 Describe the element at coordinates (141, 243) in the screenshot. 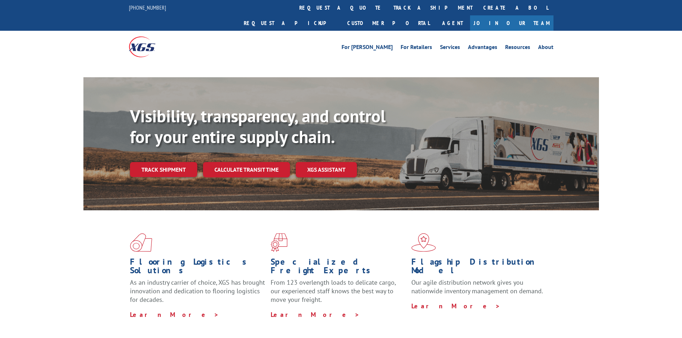

I see `img: xgs-icon-total-supply-chain-intelligence-red` at that location.